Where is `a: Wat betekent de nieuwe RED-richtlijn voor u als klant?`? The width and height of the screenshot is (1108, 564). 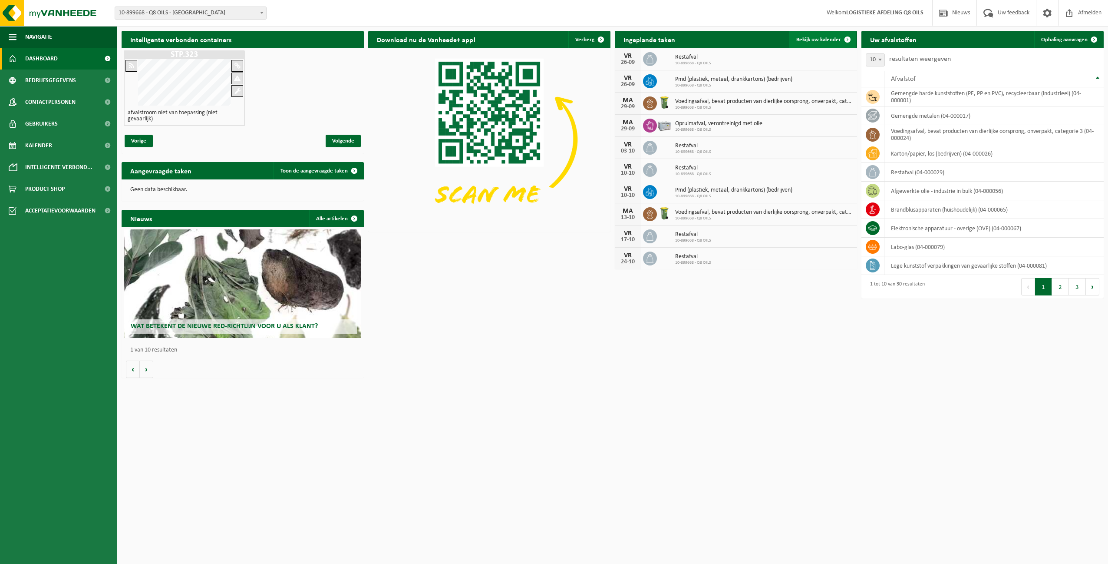 a: Wat betekent de nieuwe RED-richtlijn voor u als klant? is located at coordinates (243, 284).